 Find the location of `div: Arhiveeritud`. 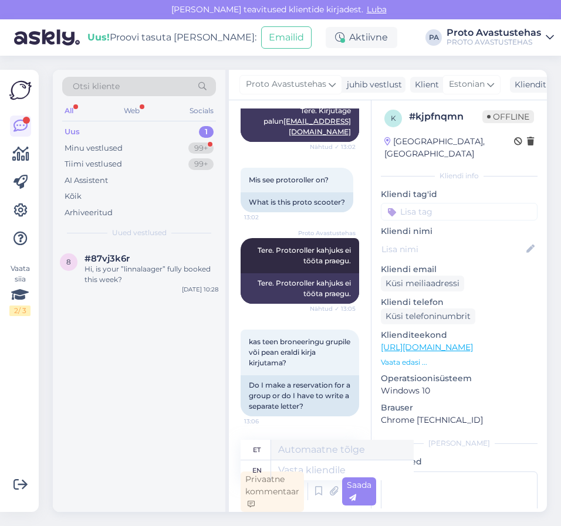

div: Arhiveeritud is located at coordinates (89, 213).